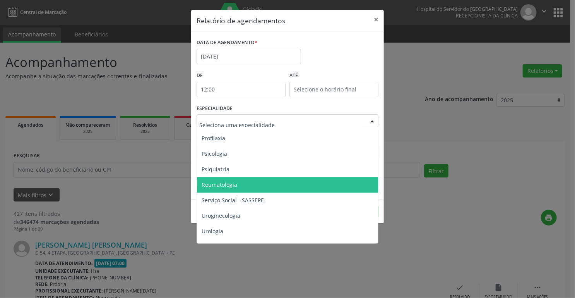 This screenshot has height=298, width=575. I want to click on label: ATÉ, so click(334, 75).